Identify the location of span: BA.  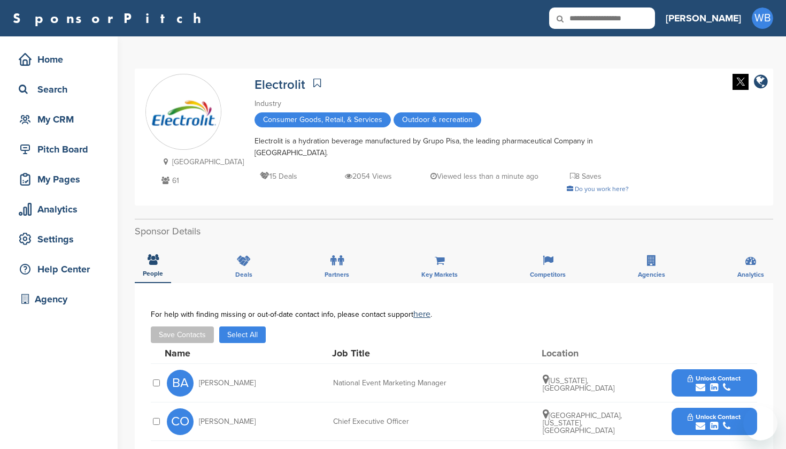
(180, 383).